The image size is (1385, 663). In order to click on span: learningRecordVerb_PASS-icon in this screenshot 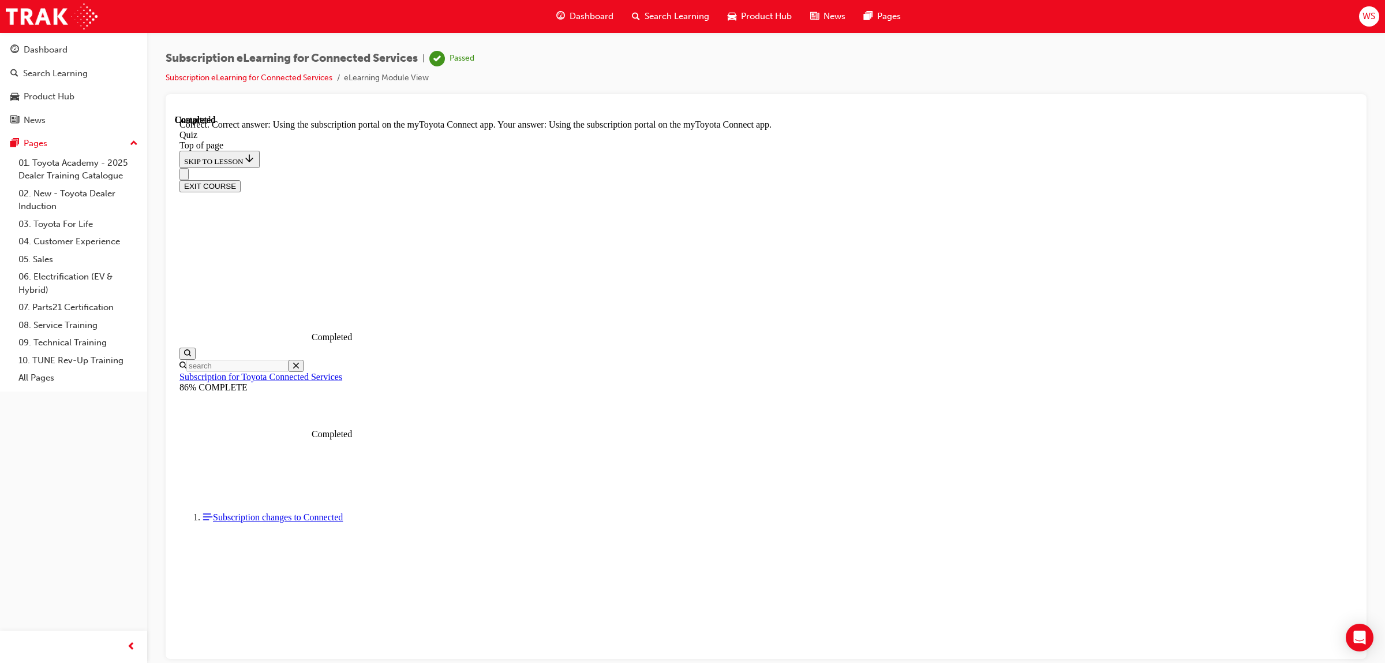, I will do `click(437, 58)`.